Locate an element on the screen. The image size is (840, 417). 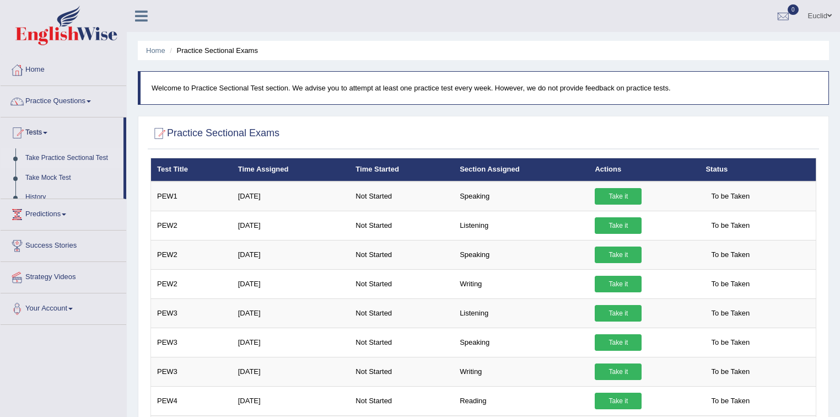
th: Time Started is located at coordinates (401, 170).